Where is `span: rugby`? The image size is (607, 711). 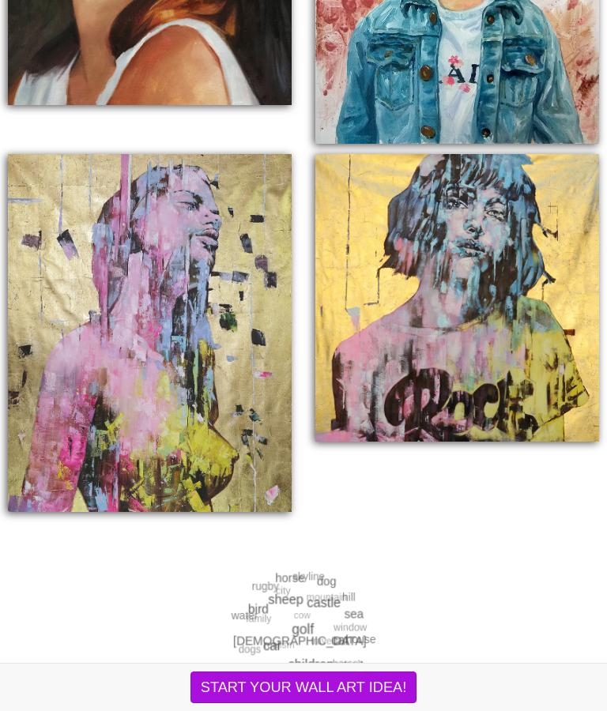 span: rugby is located at coordinates (266, 586).